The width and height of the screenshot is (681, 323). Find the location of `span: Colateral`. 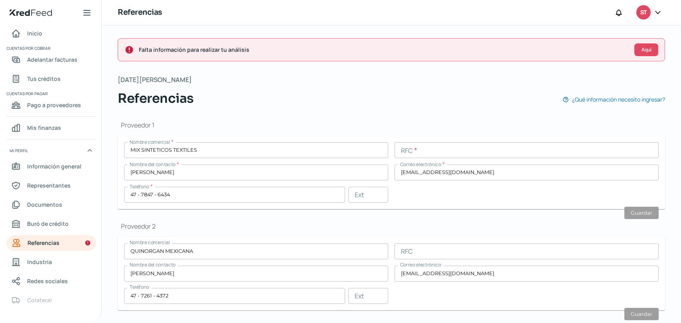

span: Colateral is located at coordinates (39, 300).